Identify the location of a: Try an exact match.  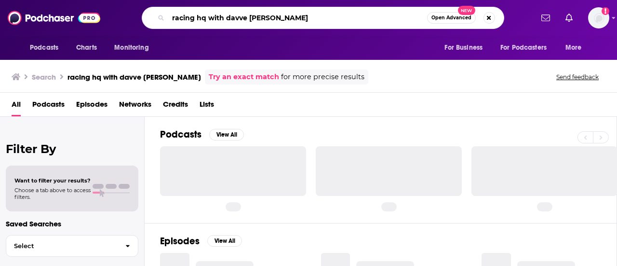
(244, 77).